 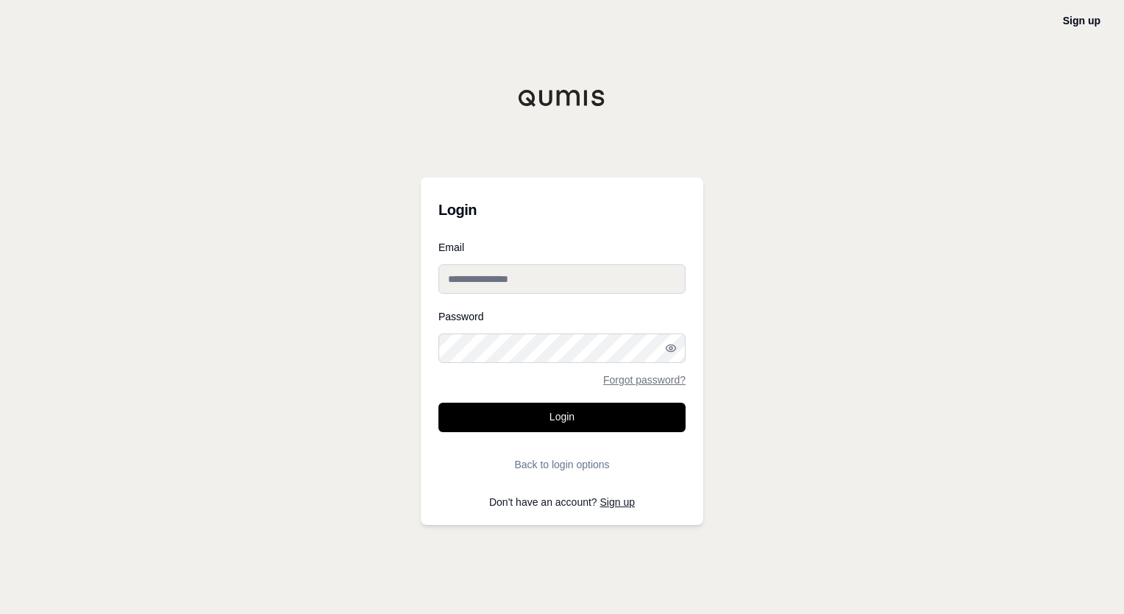 I want to click on button: Back to login options, so click(x=562, y=464).